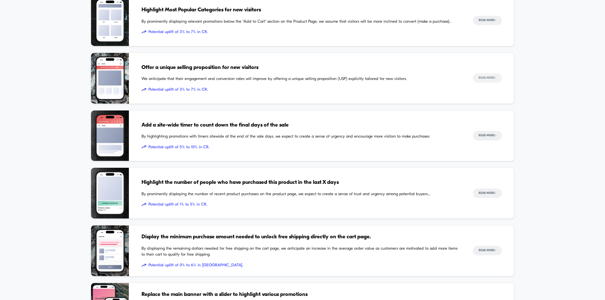 The height and width of the screenshot is (300, 605). I want to click on span: Potential uplift of 5% to 10% in CR., so click(301, 148).